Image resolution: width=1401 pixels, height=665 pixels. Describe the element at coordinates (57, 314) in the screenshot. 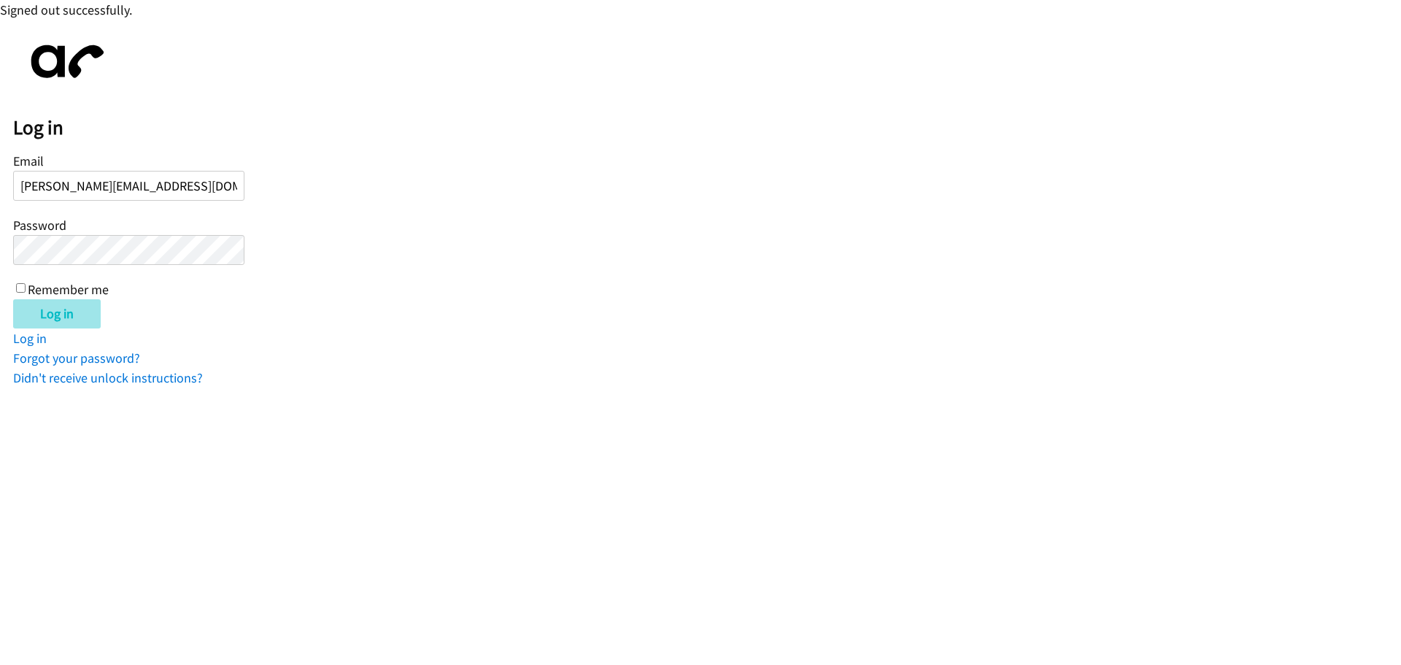

I see `input: Log in` at that location.